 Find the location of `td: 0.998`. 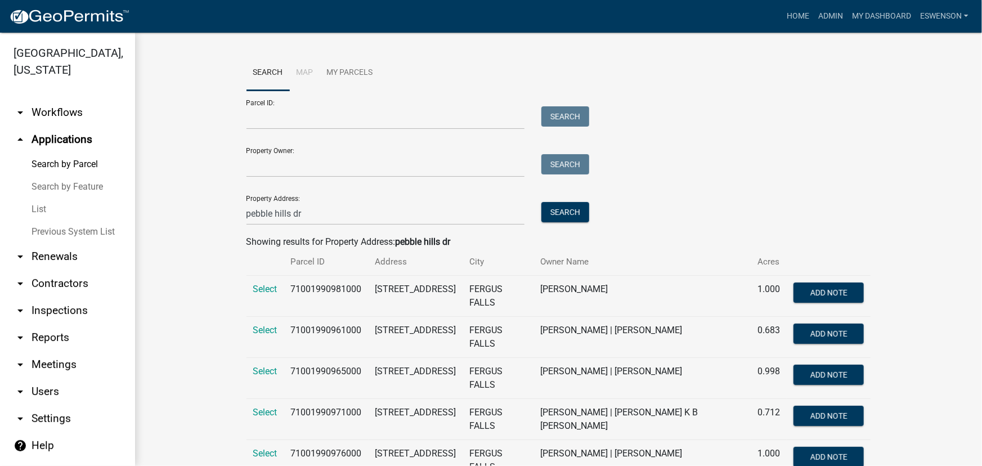

td: 0.998 is located at coordinates (769, 378).